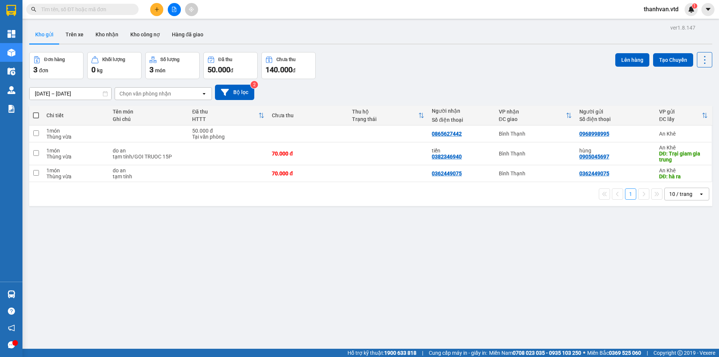 The width and height of the screenshot is (719, 357). I want to click on div: VP nhận, so click(532, 112).